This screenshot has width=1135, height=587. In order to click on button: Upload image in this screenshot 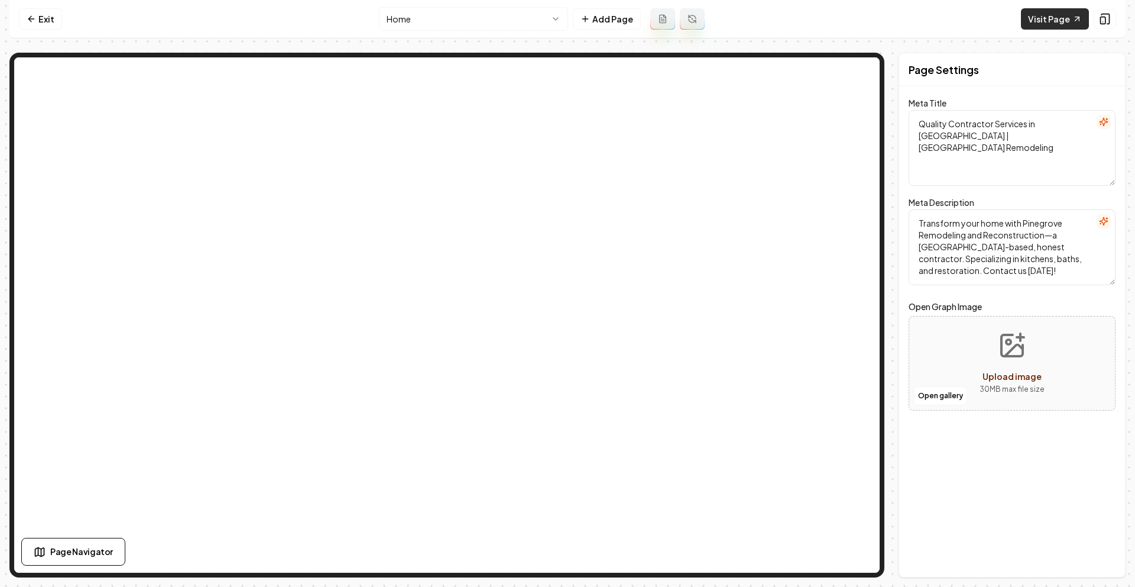, I will do `click(1012, 363)`.